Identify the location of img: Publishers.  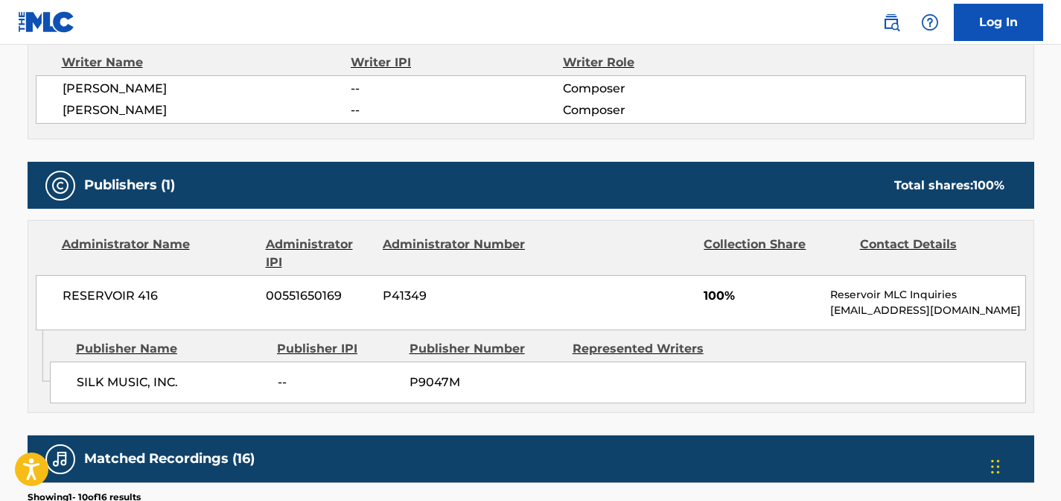
(60, 185).